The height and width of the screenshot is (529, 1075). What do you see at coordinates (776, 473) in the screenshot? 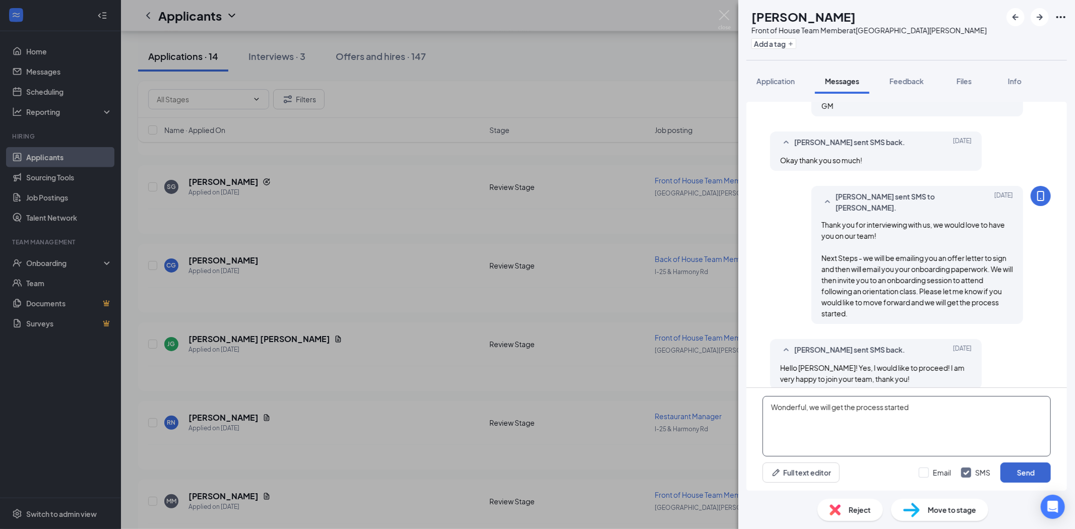
I see `svg: Pen` at bounding box center [776, 473].